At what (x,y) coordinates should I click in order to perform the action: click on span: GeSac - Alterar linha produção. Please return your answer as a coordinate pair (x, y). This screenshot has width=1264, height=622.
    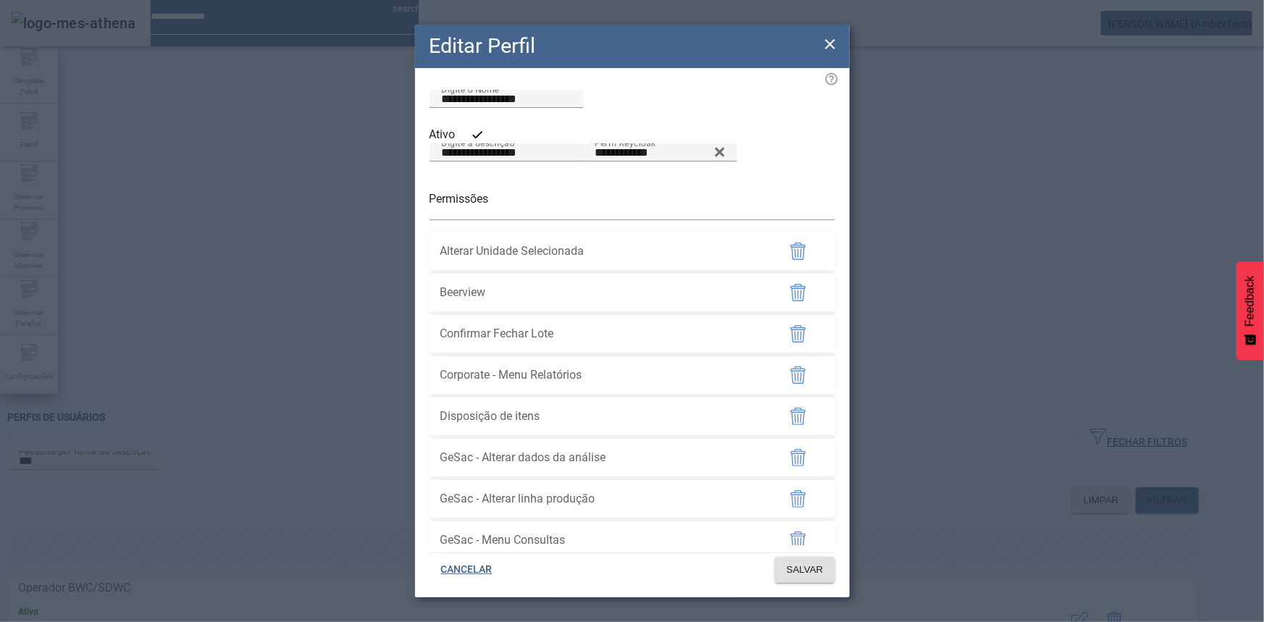
    Looking at the image, I should click on (603, 499).